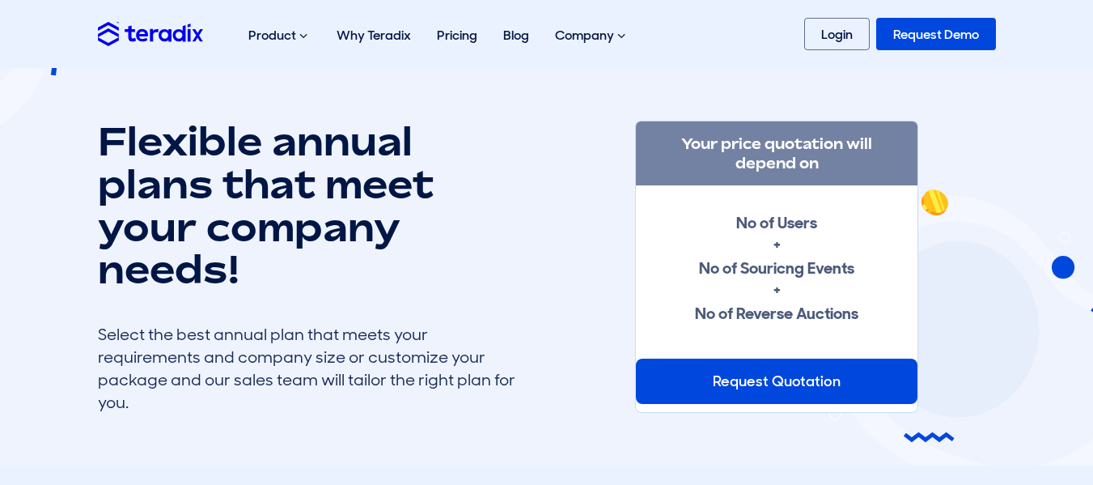 This screenshot has height=485, width=1093. What do you see at coordinates (836, 34) in the screenshot?
I see `a: Login` at bounding box center [836, 34].